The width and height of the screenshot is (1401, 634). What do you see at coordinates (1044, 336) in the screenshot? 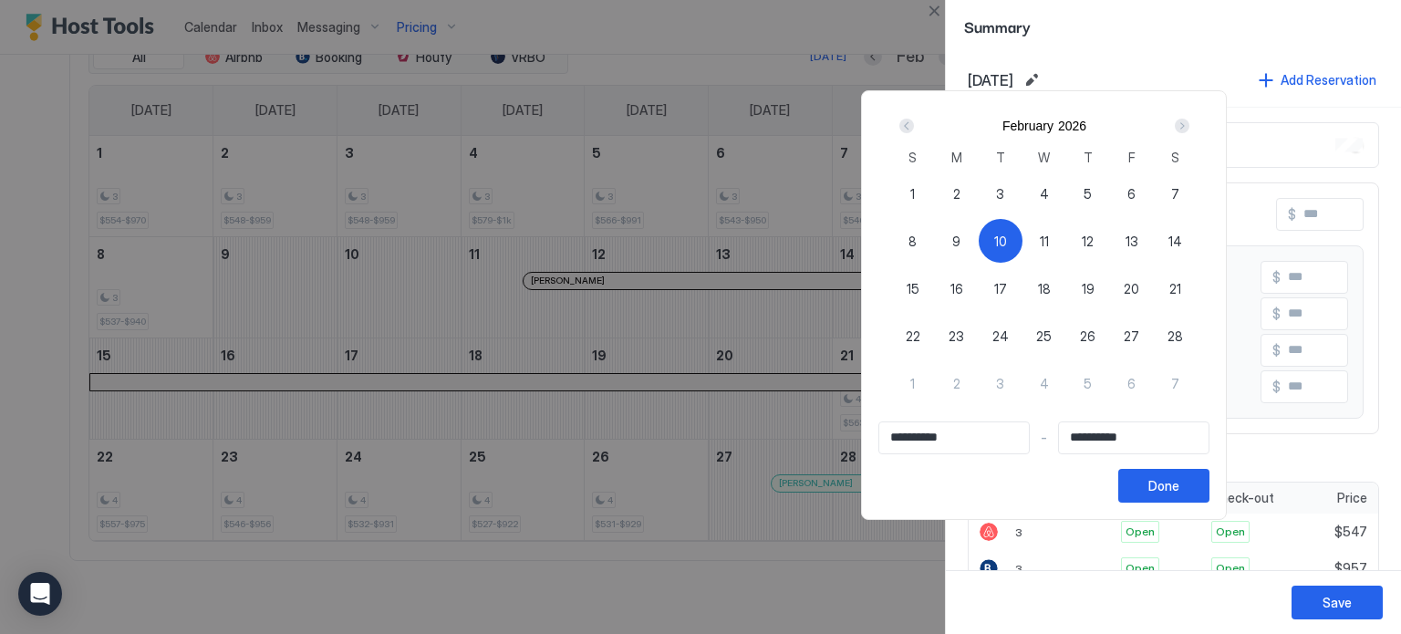
I see `span: 25` at bounding box center [1044, 336].